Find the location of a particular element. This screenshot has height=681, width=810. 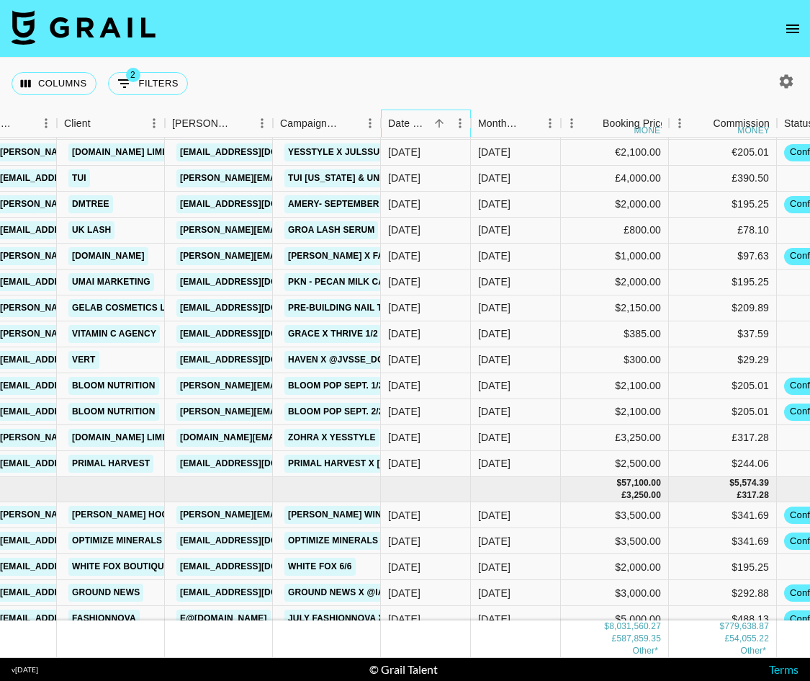

a: Haven x @jvsse_dc is located at coordinates (336, 359).